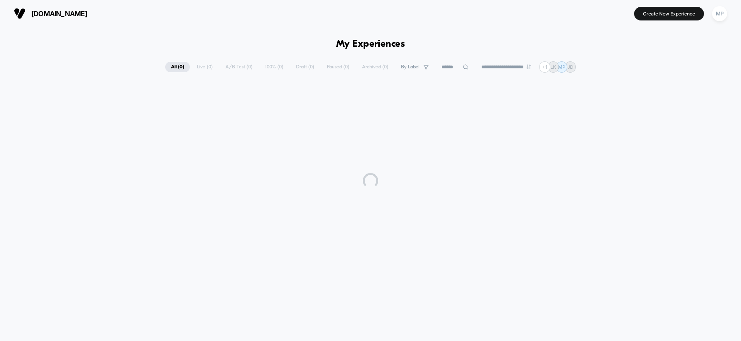 The height and width of the screenshot is (341, 741). I want to click on p: JD, so click(570, 67).